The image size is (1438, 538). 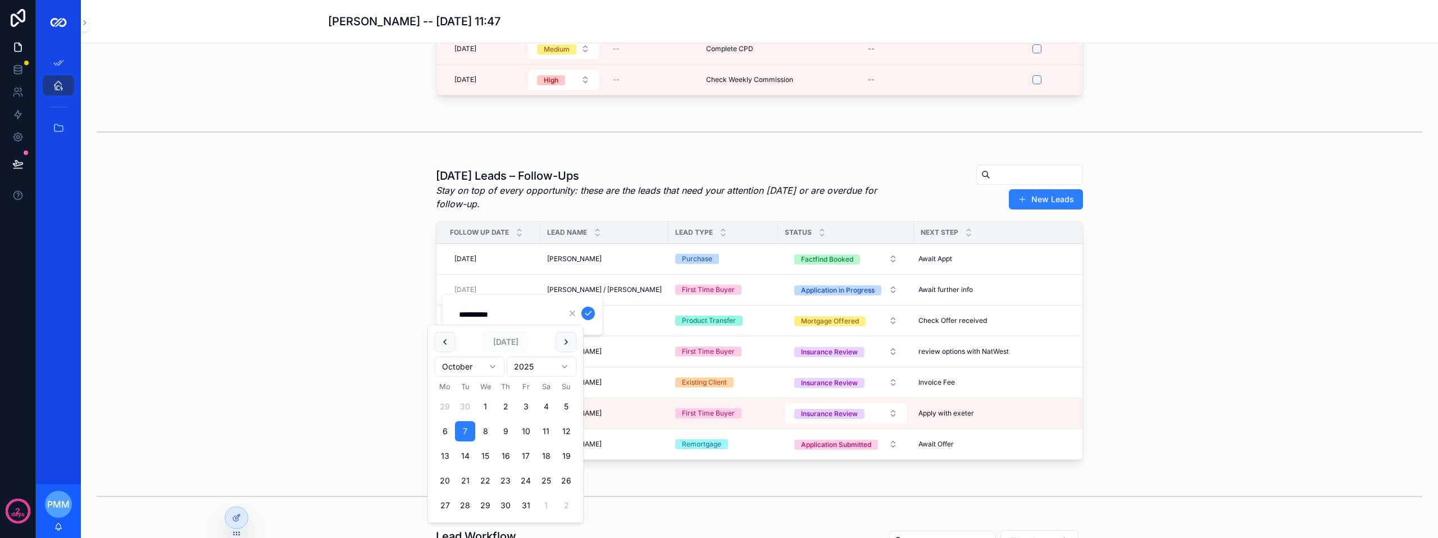 I want to click on button: Wednesday, 15 October 2025, so click(x=485, y=456).